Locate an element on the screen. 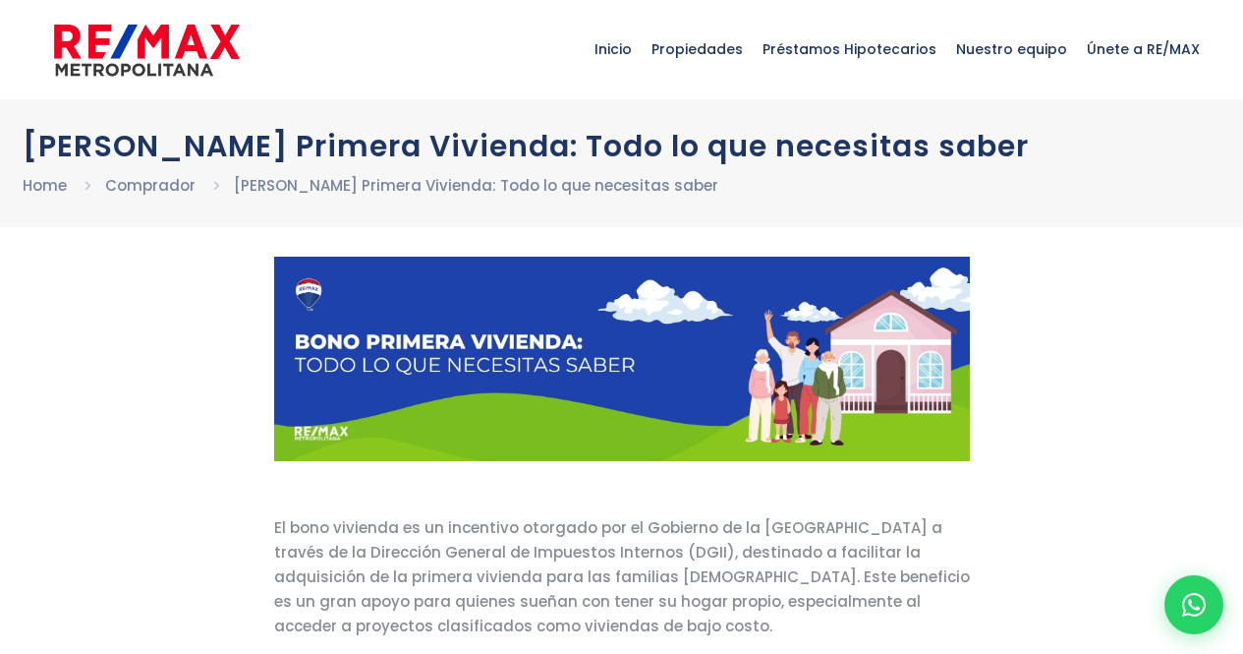  span: Nuestro equipo is located at coordinates (1011, 49).